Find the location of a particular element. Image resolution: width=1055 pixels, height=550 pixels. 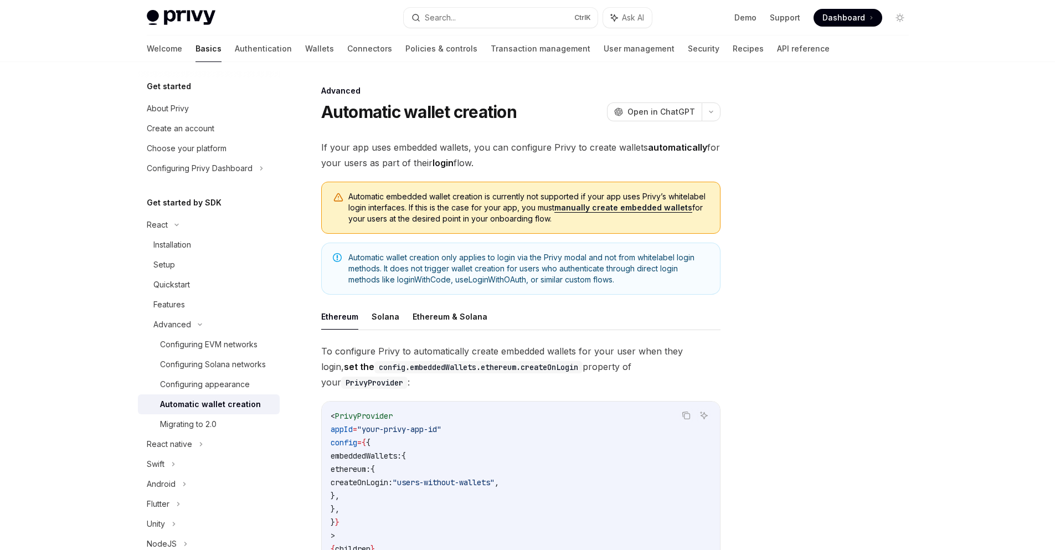

a: manually create embedded wallets is located at coordinates (623, 208).